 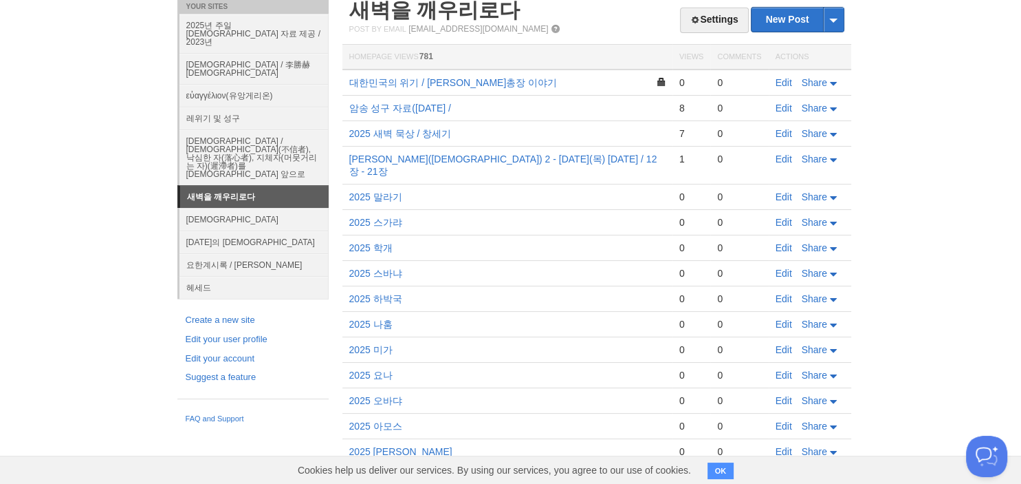 I want to click on button: OK, so click(x=721, y=471).